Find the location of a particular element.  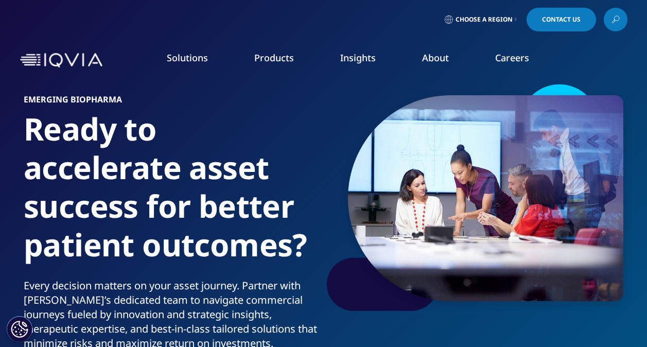

a: Insights is located at coordinates (357, 58).